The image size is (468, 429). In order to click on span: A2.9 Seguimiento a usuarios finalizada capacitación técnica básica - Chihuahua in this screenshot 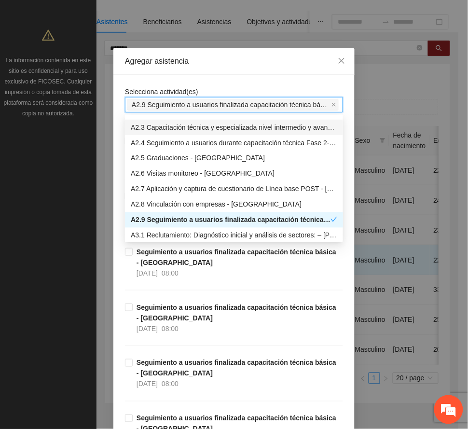, I will do `click(233, 105)`.